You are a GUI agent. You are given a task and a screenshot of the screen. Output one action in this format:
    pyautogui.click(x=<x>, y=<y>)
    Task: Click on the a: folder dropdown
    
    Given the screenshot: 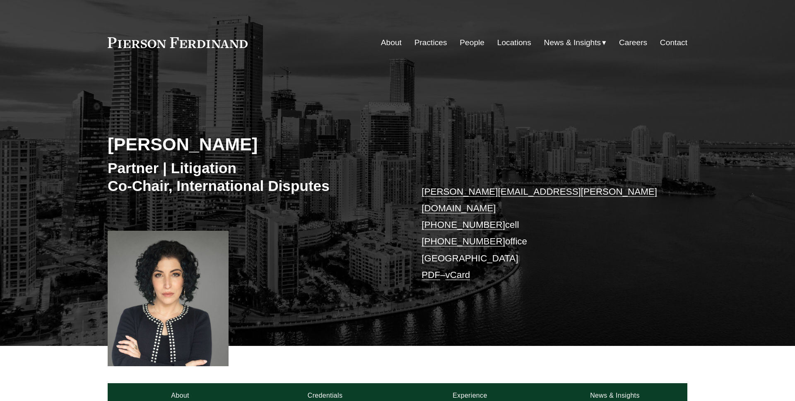 What is the action you would take?
    pyautogui.click(x=575, y=43)
    